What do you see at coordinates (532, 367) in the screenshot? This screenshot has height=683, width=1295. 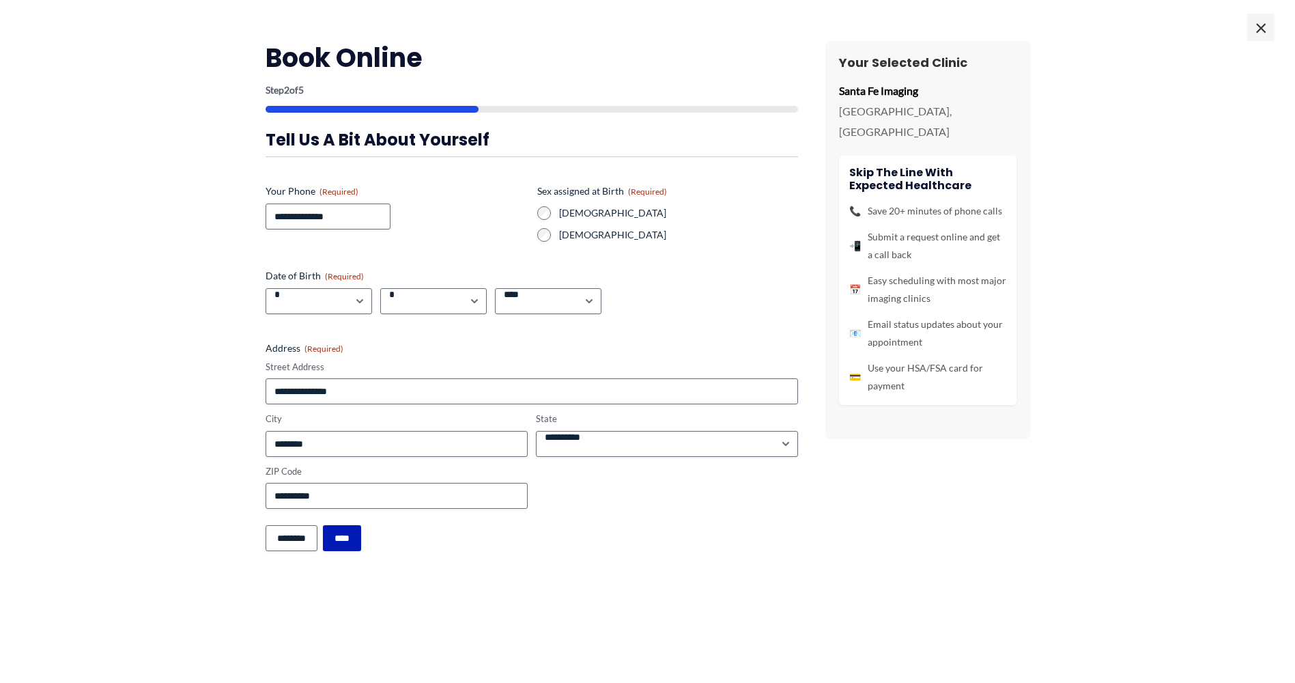 I see `label: Street Address` at bounding box center [532, 367].